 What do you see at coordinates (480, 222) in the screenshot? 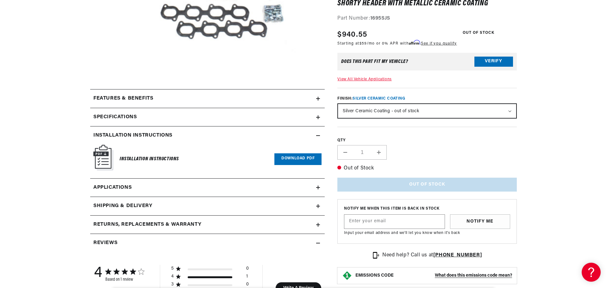
I see `button: Notify Me` at bounding box center [480, 222].